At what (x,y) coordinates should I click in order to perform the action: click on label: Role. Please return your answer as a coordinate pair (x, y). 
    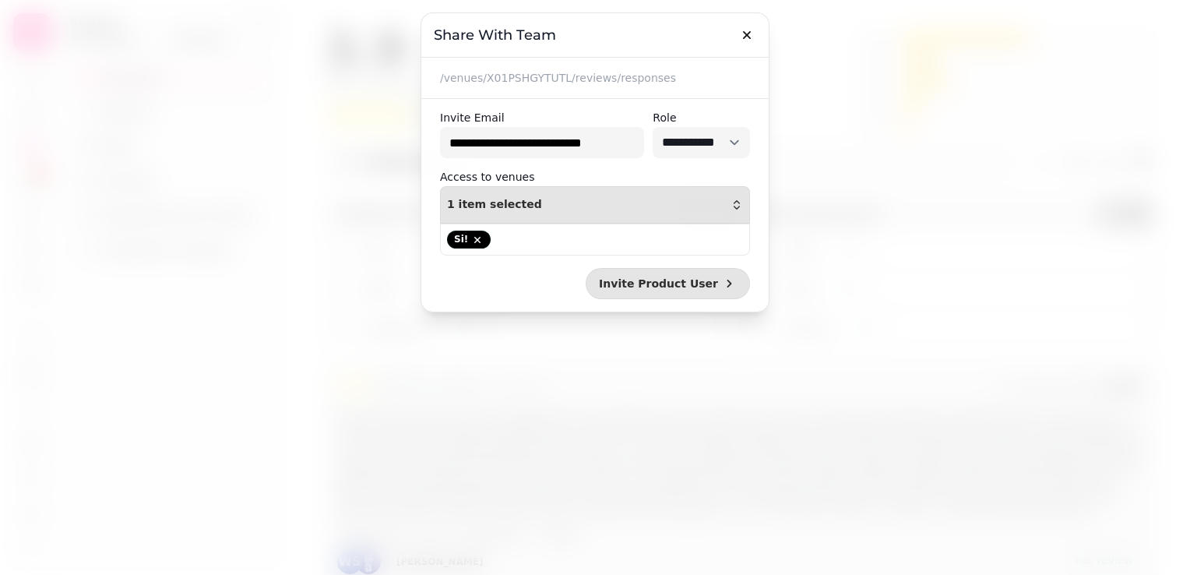
    Looking at the image, I should click on (701, 118).